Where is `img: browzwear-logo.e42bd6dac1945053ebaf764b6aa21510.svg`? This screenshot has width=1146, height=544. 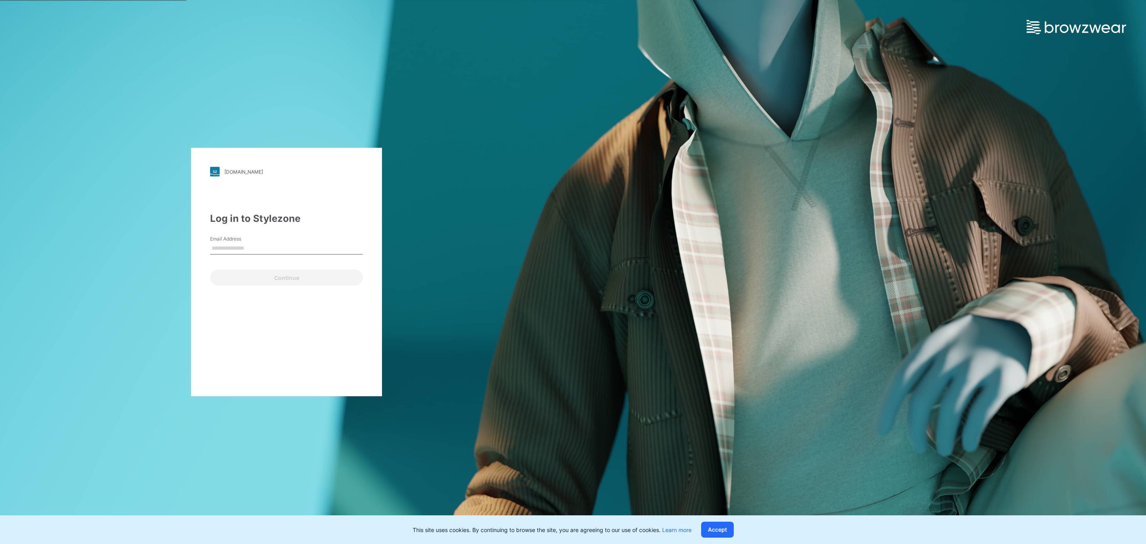
img: browzwear-logo.e42bd6dac1945053ebaf764b6aa21510.svg is located at coordinates (1077, 27).